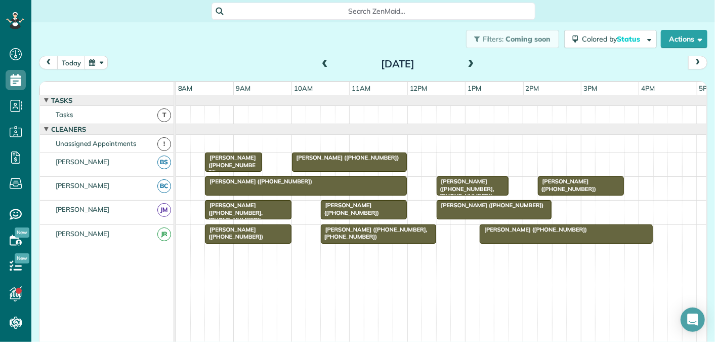 The width and height of the screenshot is (715, 342). I want to click on button: next, so click(698, 62).